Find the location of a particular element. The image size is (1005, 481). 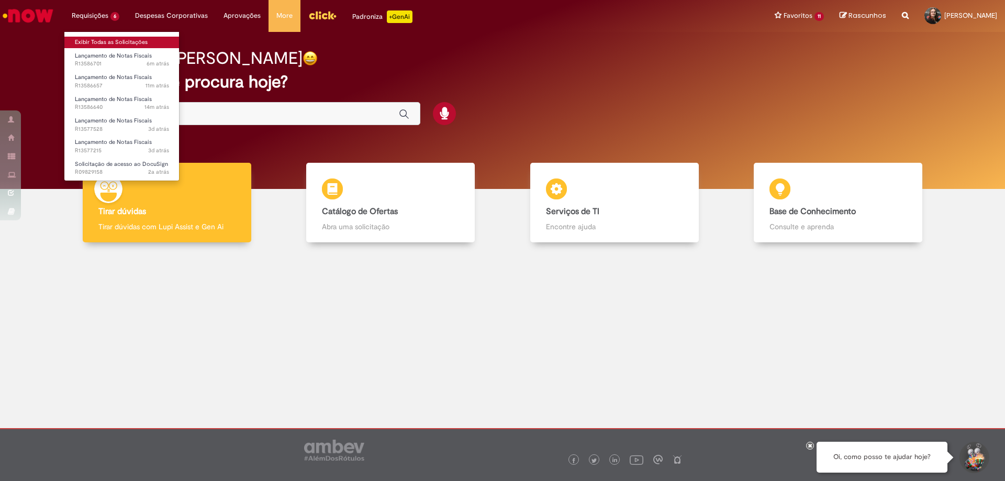

b: Base de Conhecimento is located at coordinates (812, 211).